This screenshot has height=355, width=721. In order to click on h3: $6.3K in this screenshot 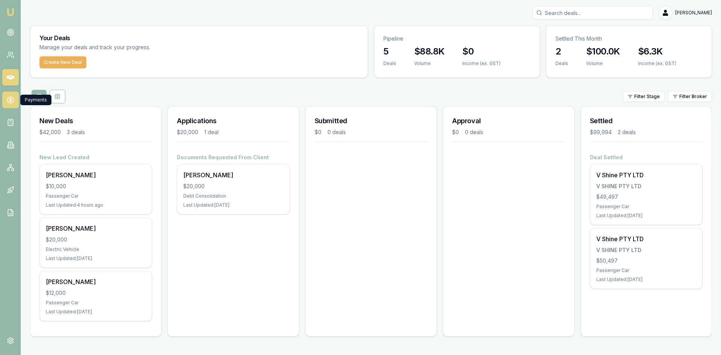, I will do `click(657, 51)`.